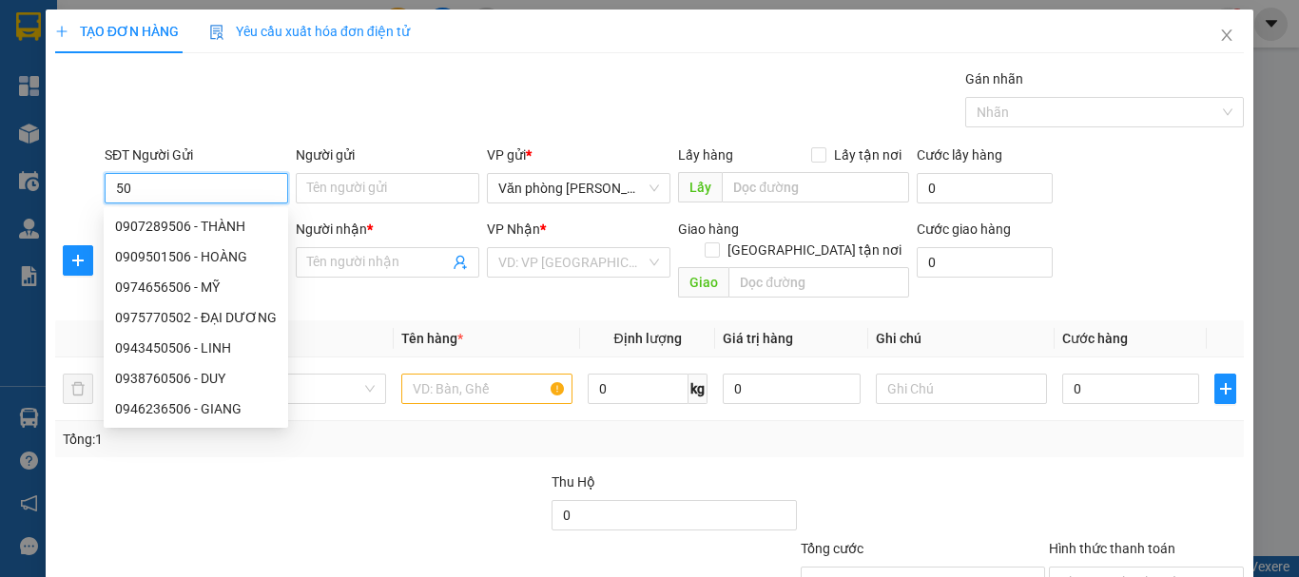  Describe the element at coordinates (758, 339) in the screenshot. I see `span: Giá trị hàng` at that location.